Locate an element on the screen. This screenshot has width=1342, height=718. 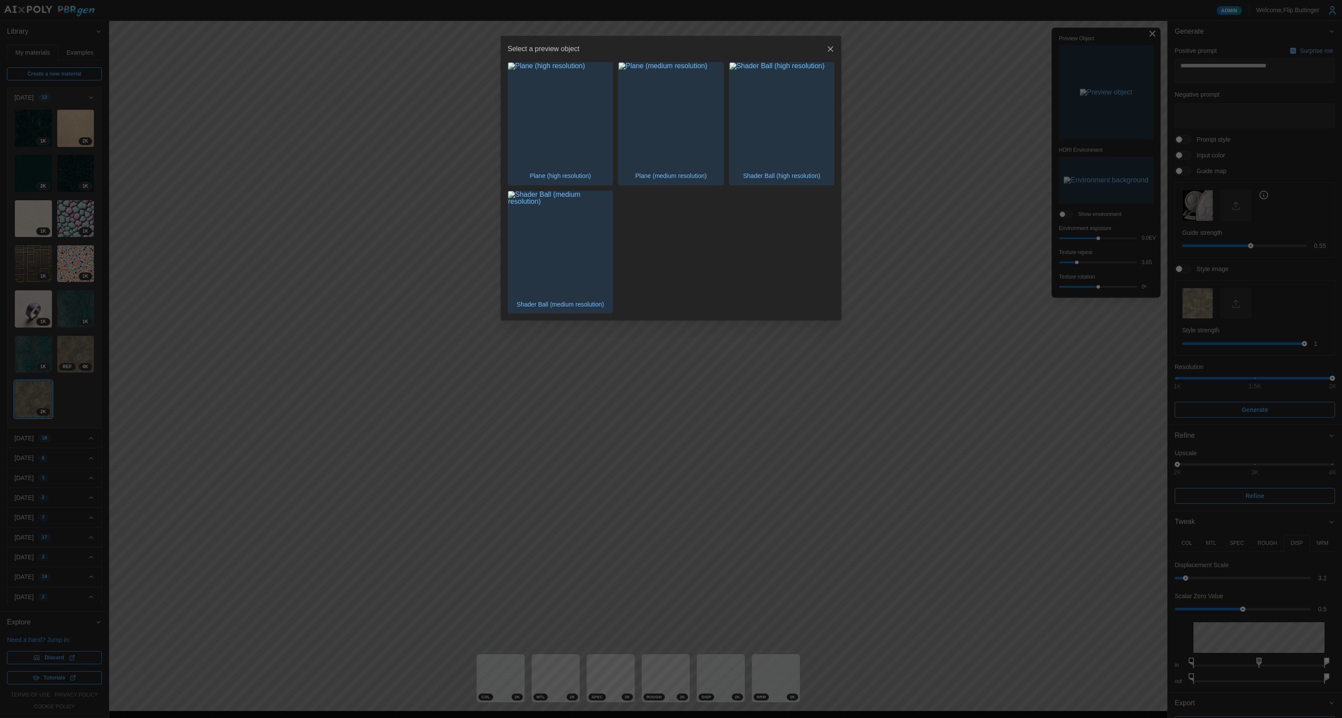
h2: Select a preview object is located at coordinates (544, 49).